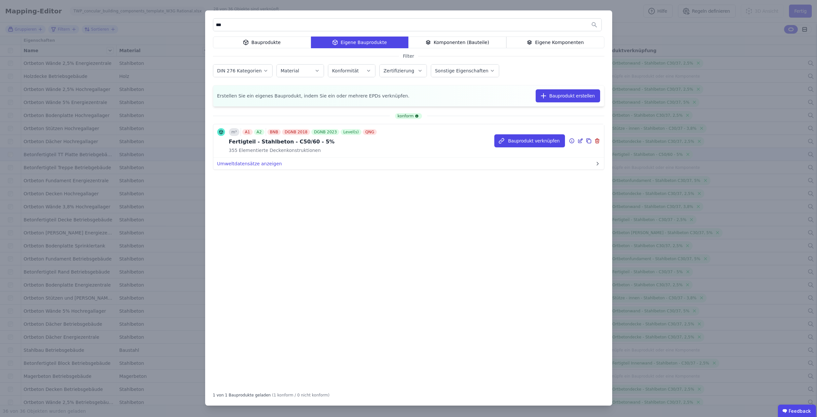 The image size is (817, 417). Describe the element at coordinates (403, 71) in the screenshot. I see `button: Zertifizierung` at that location.